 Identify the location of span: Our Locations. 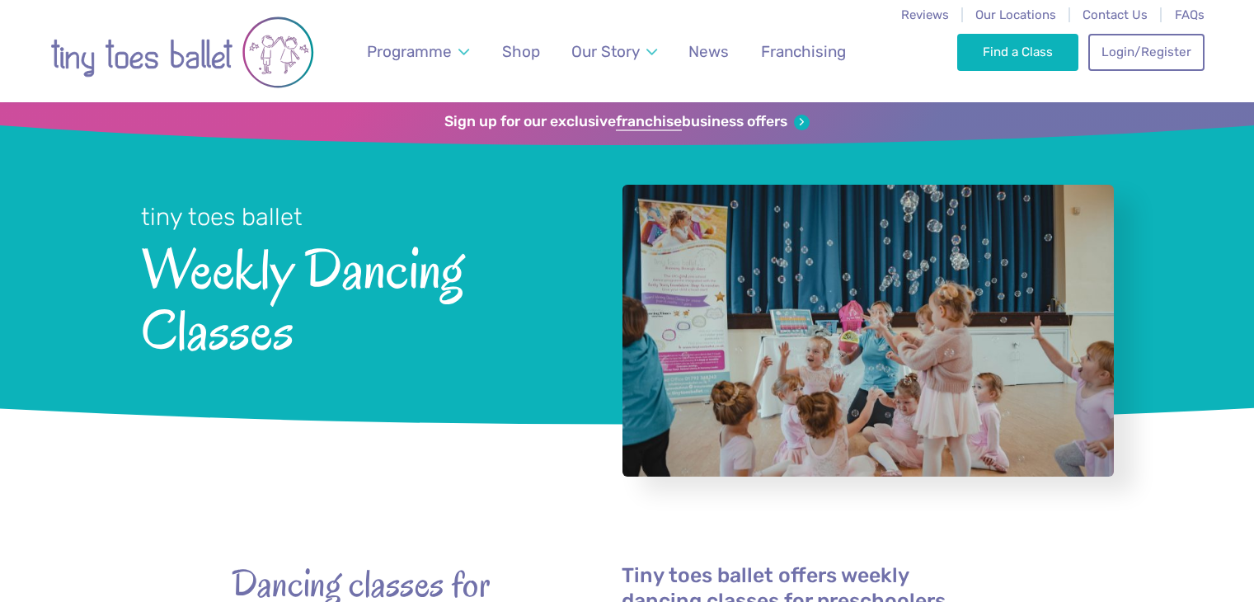
(1015, 15).